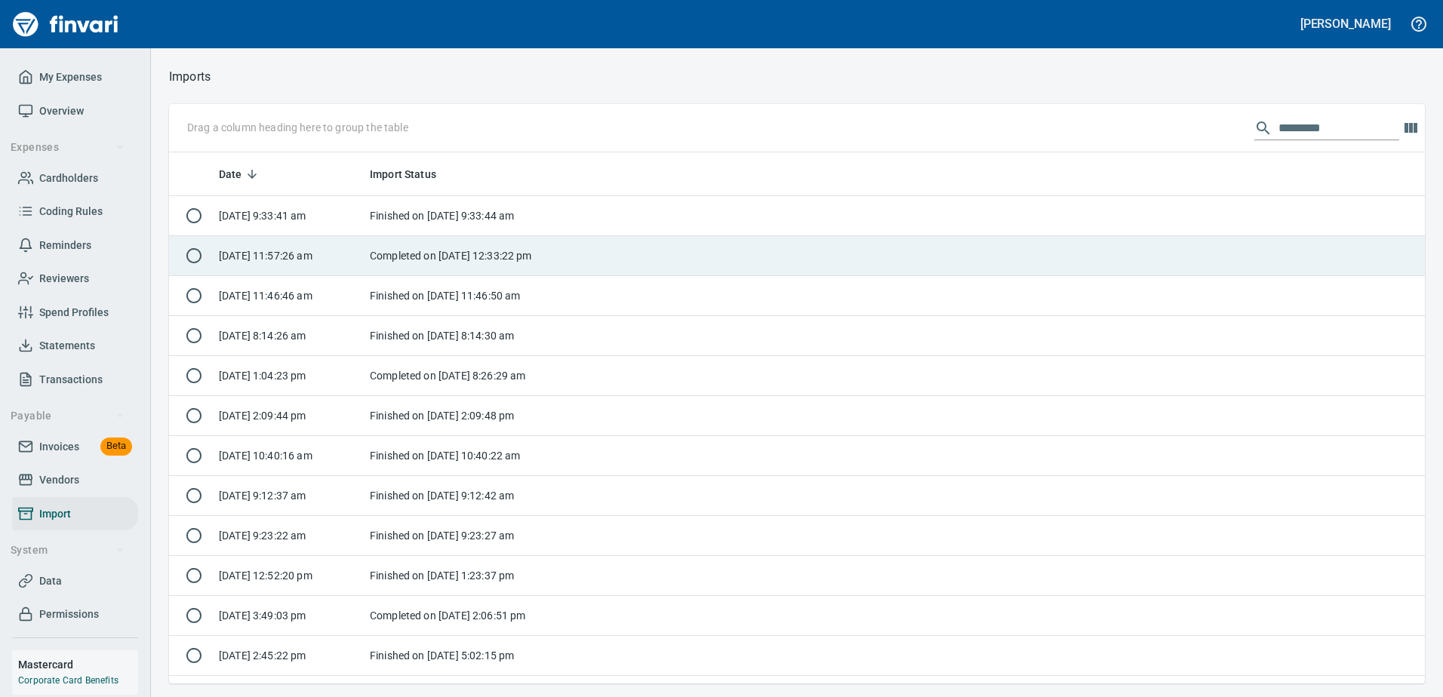  Describe the element at coordinates (67, 147) in the screenshot. I see `span: Expenses` at that location.